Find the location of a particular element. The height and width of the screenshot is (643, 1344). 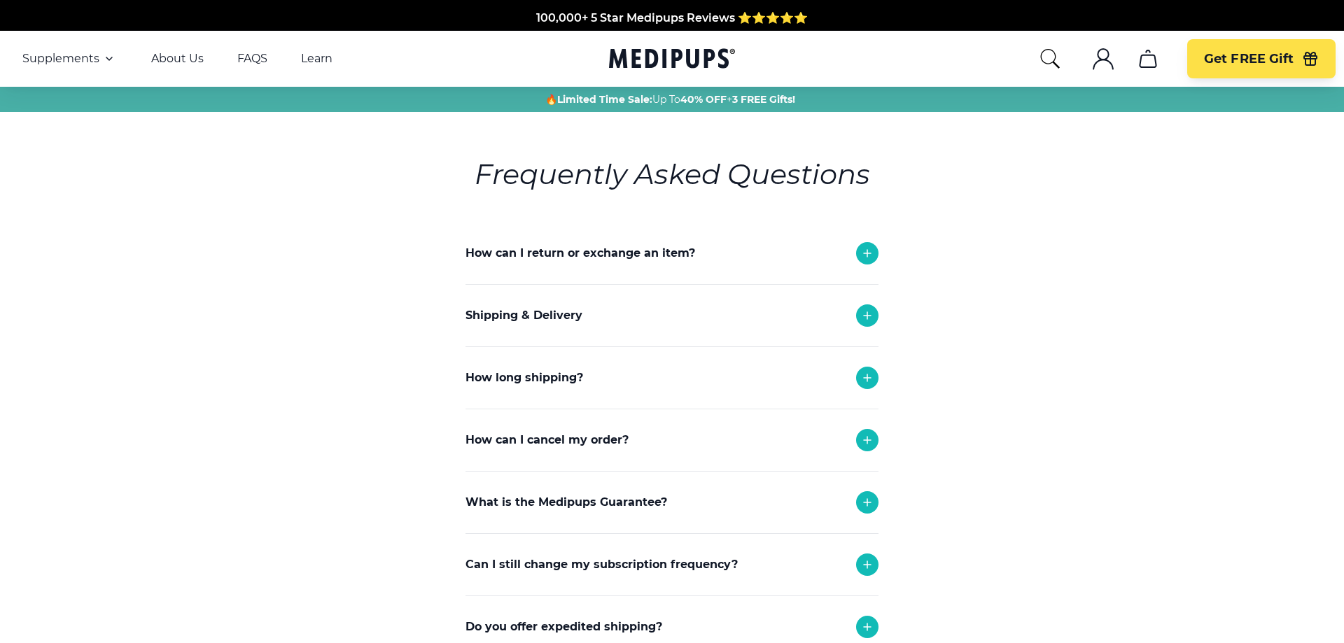

a: Medipups is located at coordinates (672, 59).